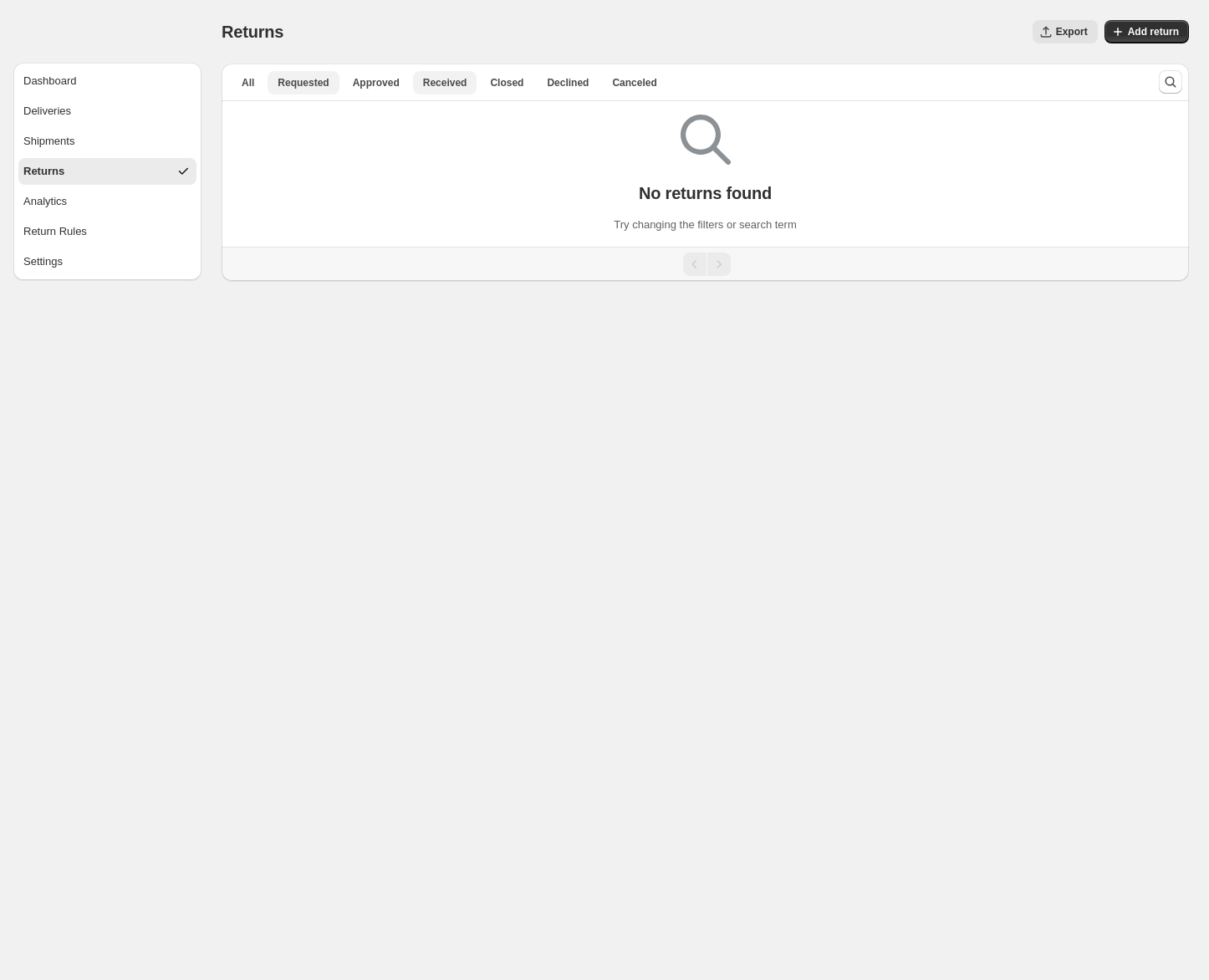  I want to click on button: Return Rules, so click(107, 232).